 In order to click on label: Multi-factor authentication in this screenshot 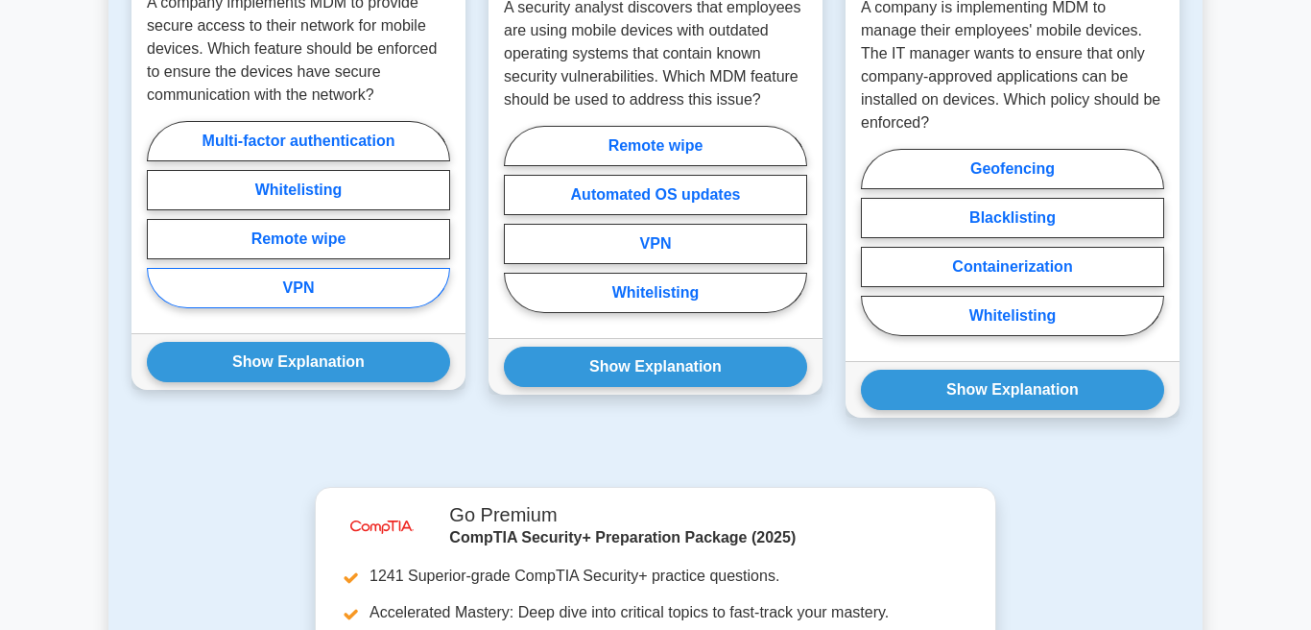, I will do `click(299, 141)`.